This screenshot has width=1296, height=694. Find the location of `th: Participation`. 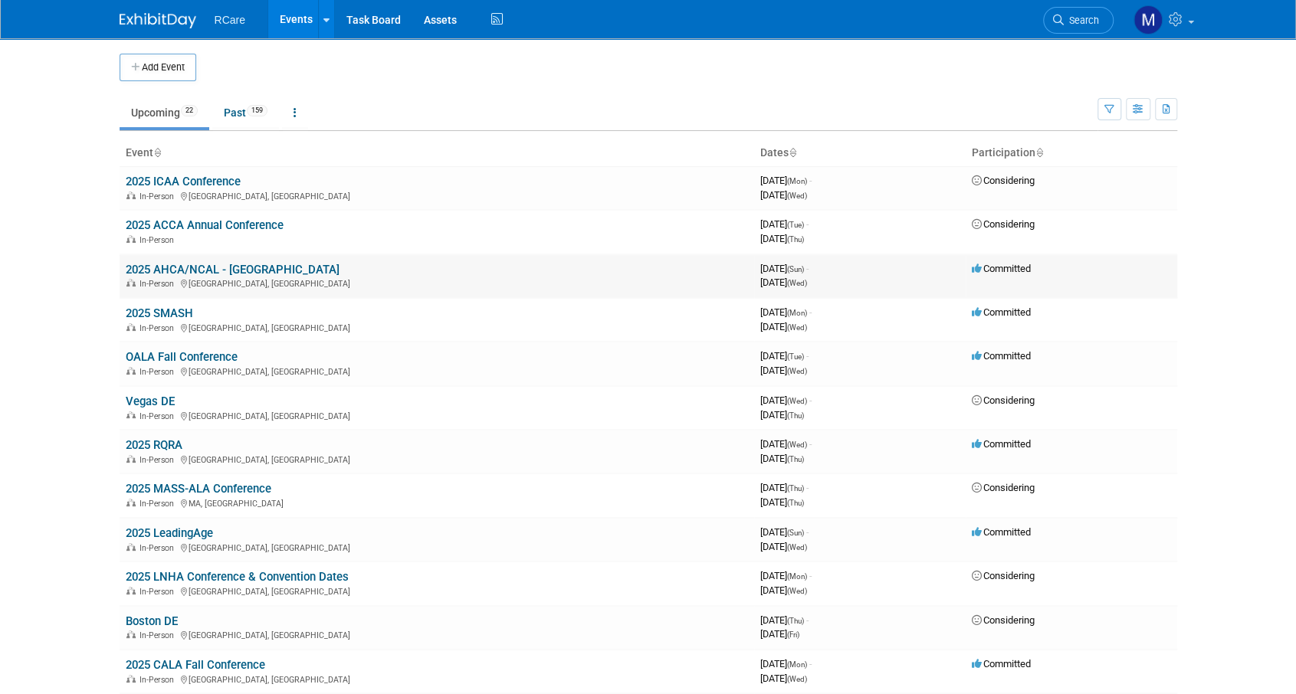

th: Participation is located at coordinates (1071, 153).